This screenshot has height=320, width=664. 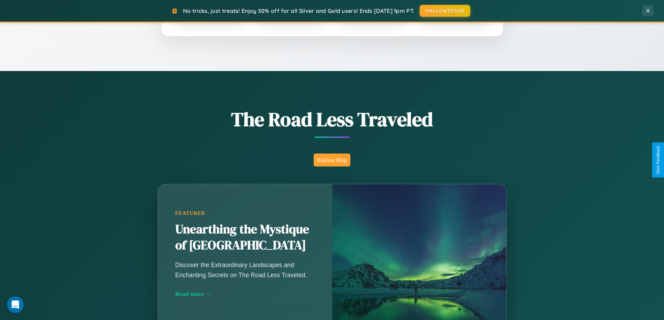 What do you see at coordinates (332, 160) in the screenshot?
I see `button: Explore Blog` at bounding box center [332, 160].